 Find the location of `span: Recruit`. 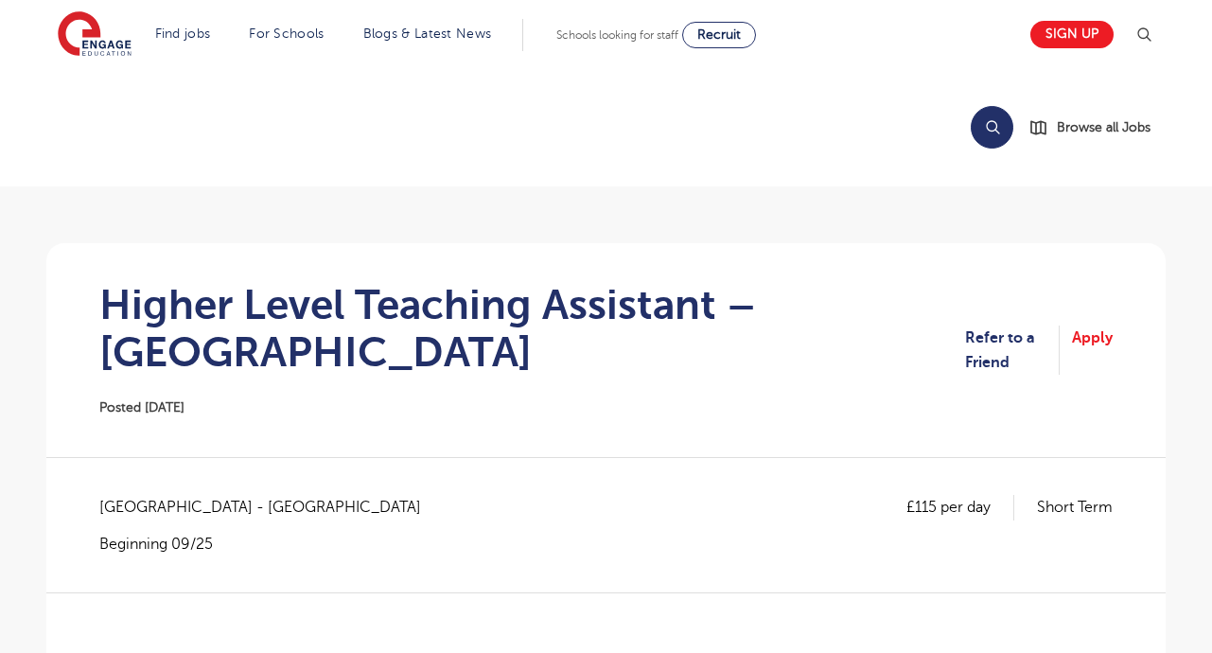

span: Recruit is located at coordinates (719, 34).